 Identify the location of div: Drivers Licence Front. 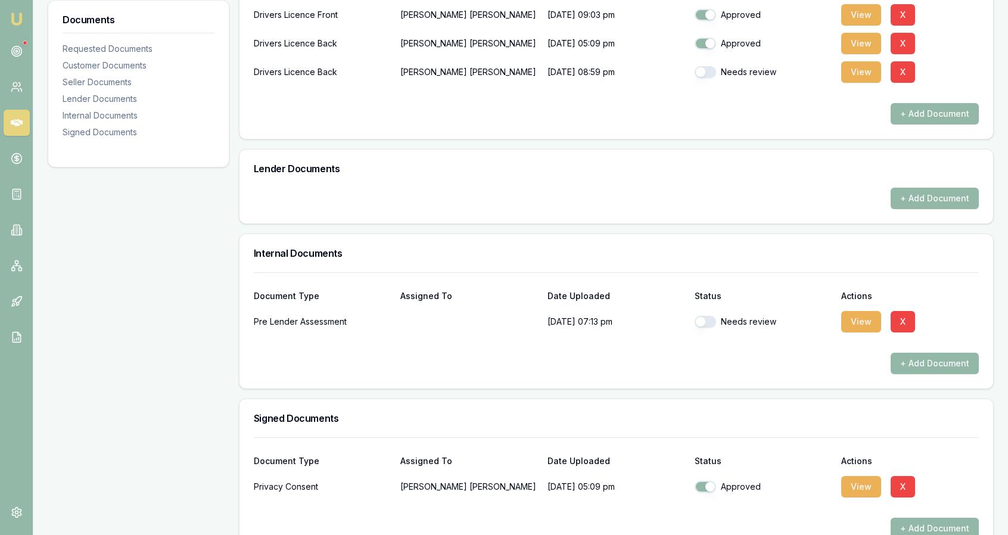
(322, 15).